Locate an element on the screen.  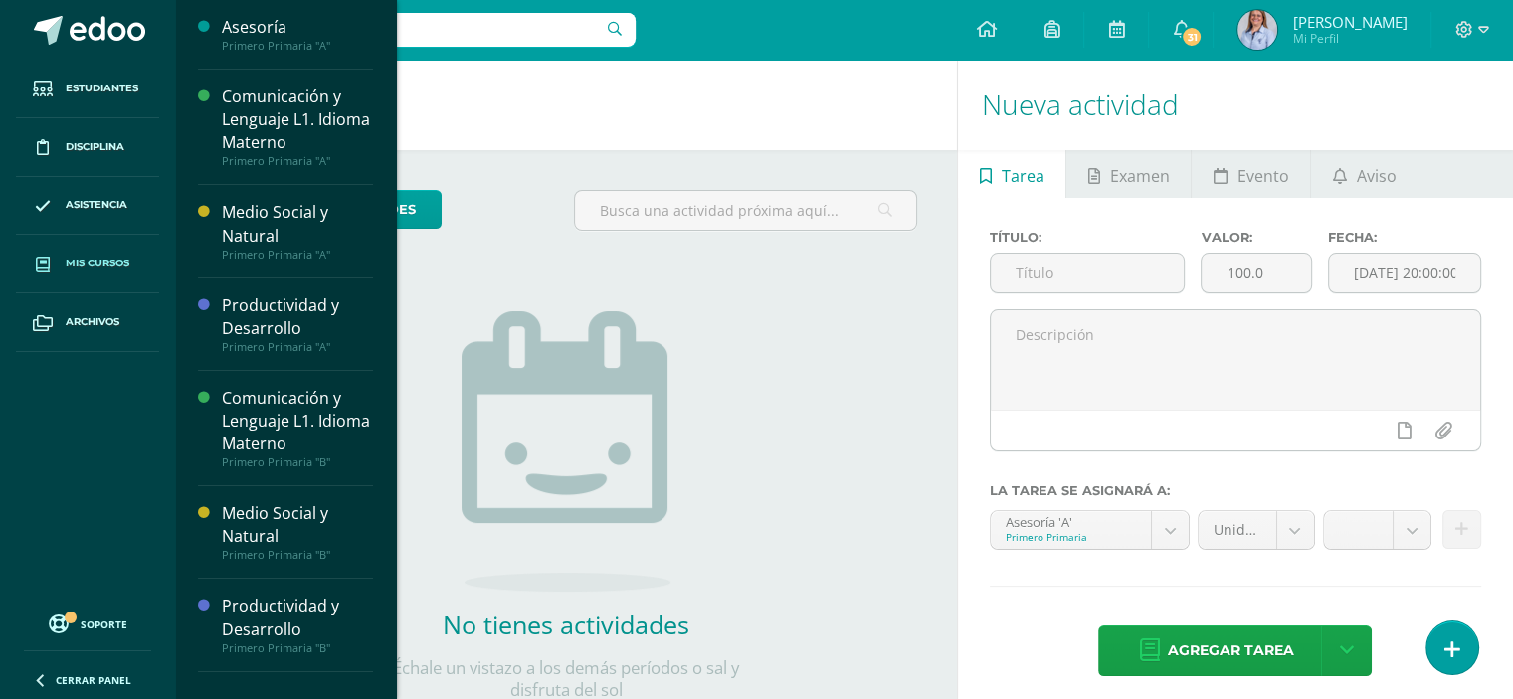
label: La tarea se asignará a: is located at coordinates (1235, 490).